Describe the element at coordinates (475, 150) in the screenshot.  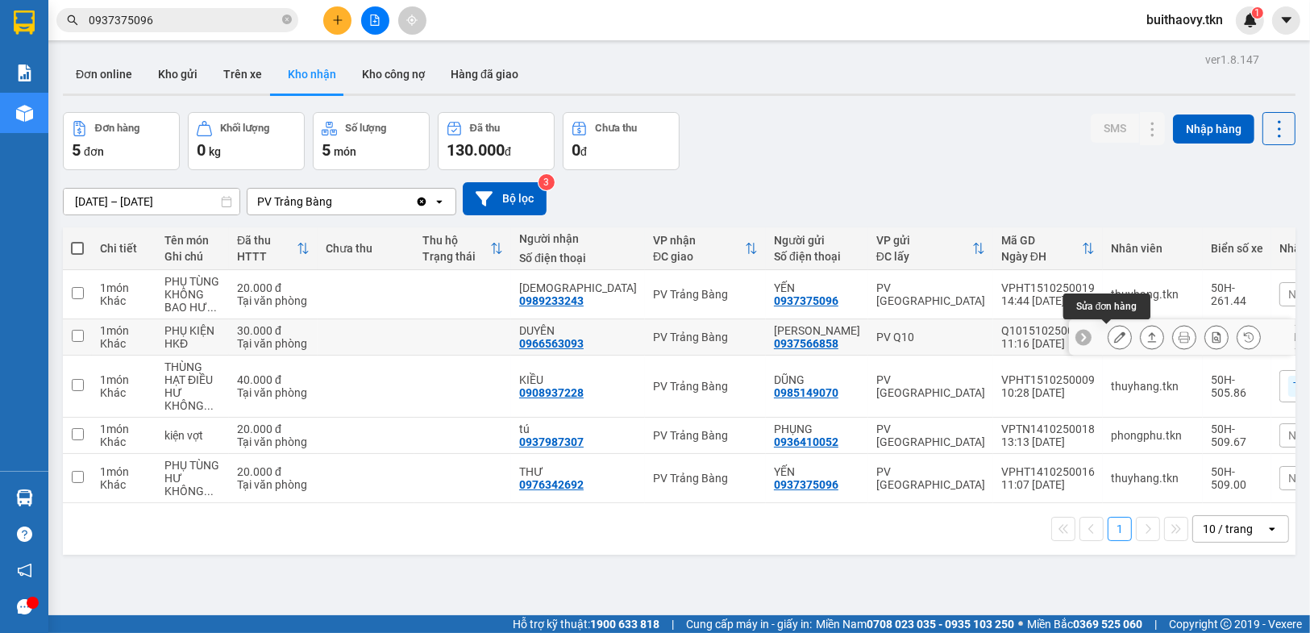
I see `span: 130.000` at that location.